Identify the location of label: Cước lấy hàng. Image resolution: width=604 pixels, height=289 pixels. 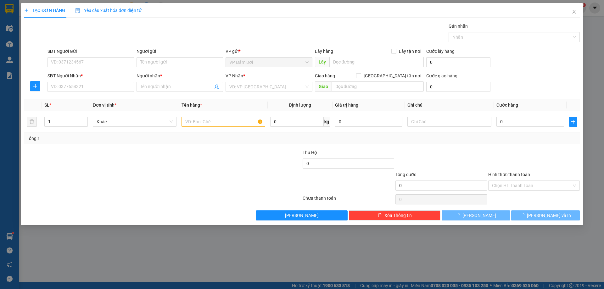
(440, 51).